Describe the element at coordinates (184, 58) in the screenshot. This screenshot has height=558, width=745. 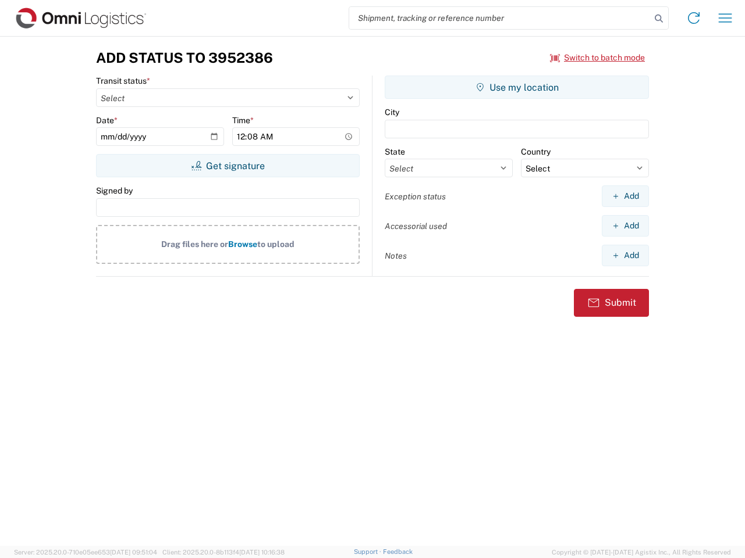
I see `h3: Add Status to 3952386` at that location.